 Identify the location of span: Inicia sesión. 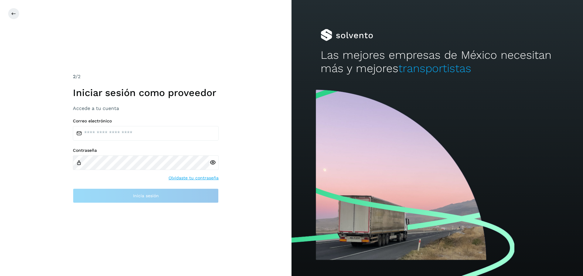
(146, 196).